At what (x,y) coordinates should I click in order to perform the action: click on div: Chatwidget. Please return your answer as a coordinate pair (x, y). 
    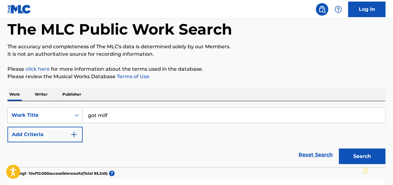
    Looking at the image, I should click on (378, 170).